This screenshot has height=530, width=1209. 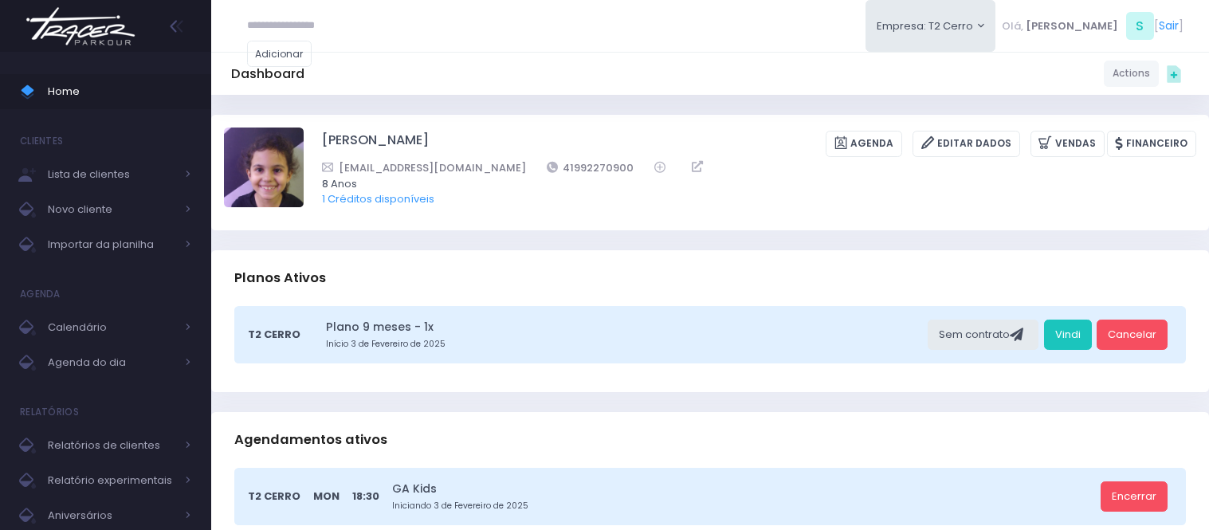 I want to click on a: Actions, so click(x=1131, y=73).